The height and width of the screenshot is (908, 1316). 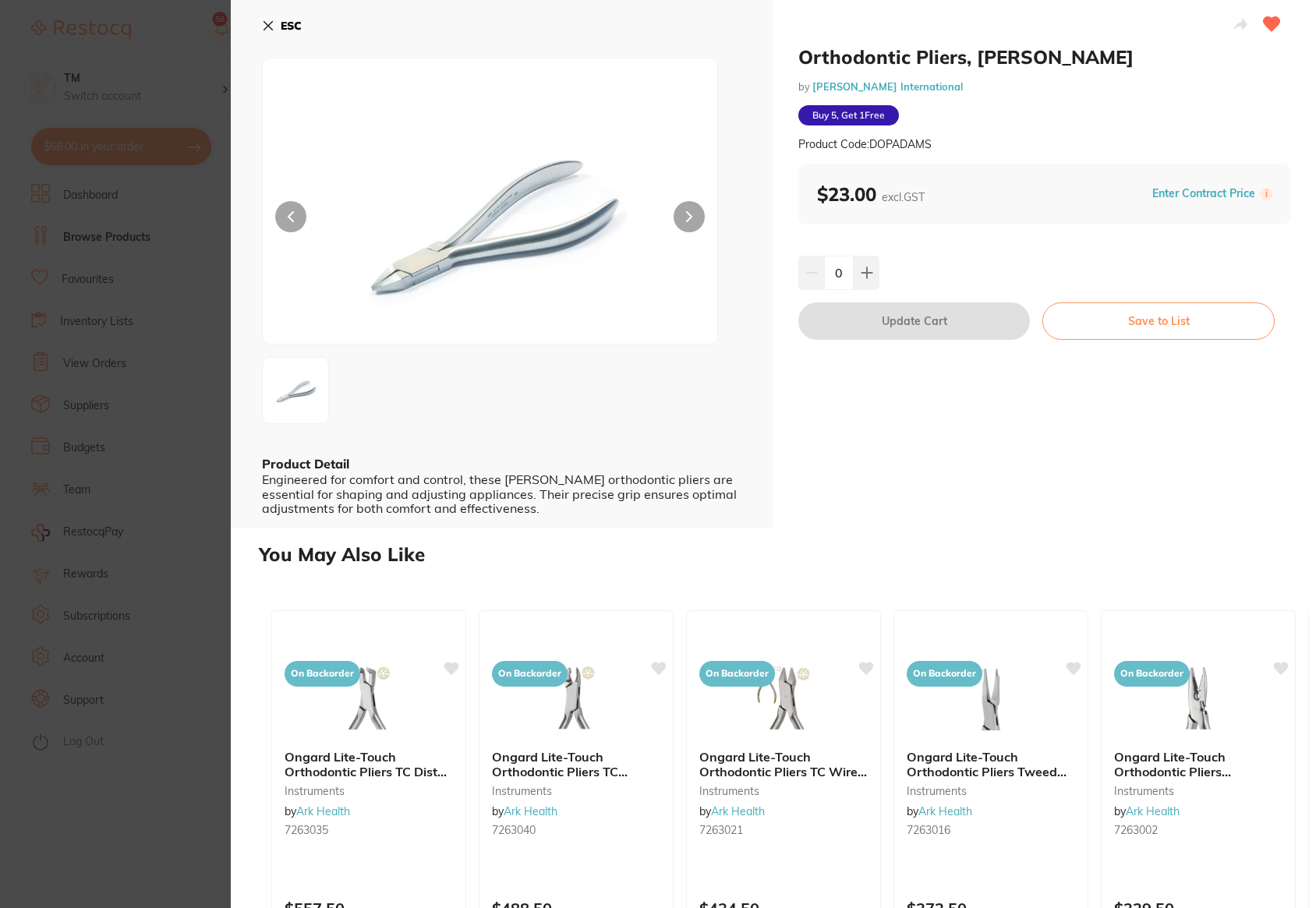 I want to click on small: 7263002, so click(x=1199, y=830).